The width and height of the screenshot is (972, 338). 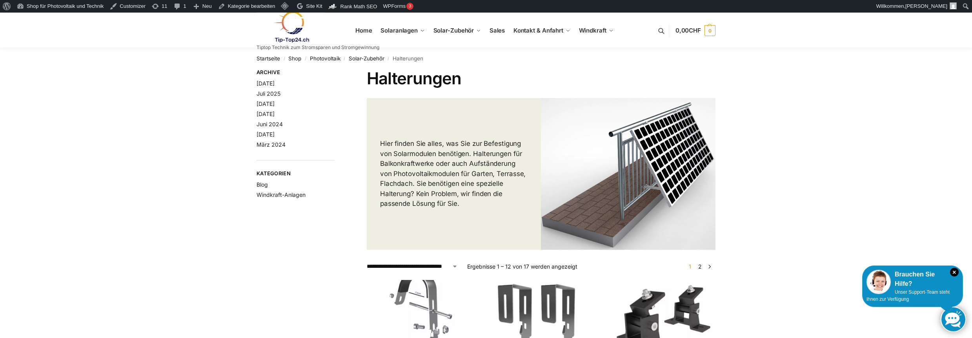 I want to click on a: Photovoltaik, so click(x=325, y=58).